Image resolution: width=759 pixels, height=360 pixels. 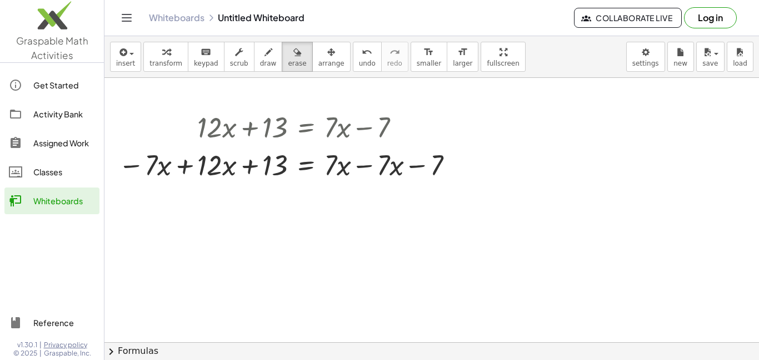 What do you see at coordinates (64, 114) in the screenshot?
I see `div: Activity Bank` at bounding box center [64, 114].